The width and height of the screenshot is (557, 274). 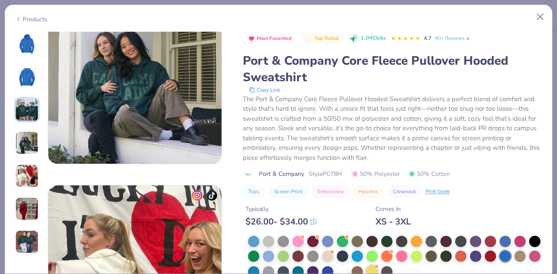 What do you see at coordinates (392, 129) in the screenshot?
I see `div: The Port & Company Core Fleece Pullover Hooded Sweatshirt delivers a perfect blend of comfort and...` at bounding box center [392, 129].